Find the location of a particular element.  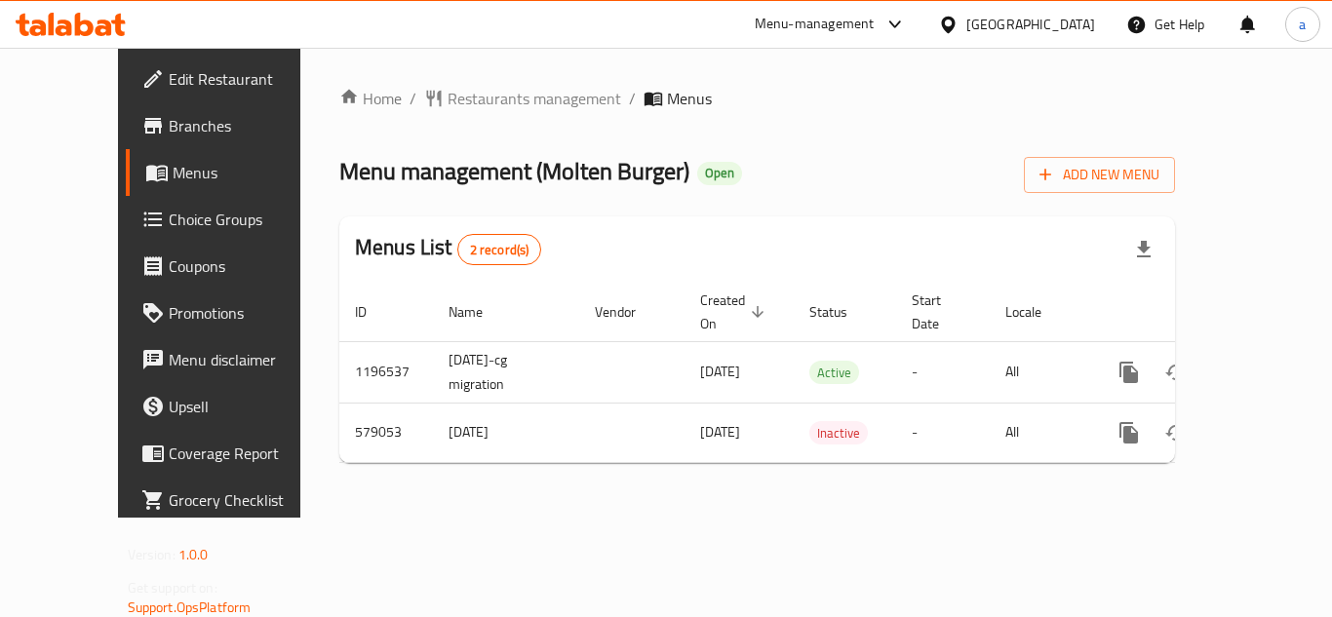

span: Menu disclaimer is located at coordinates (247, 360).